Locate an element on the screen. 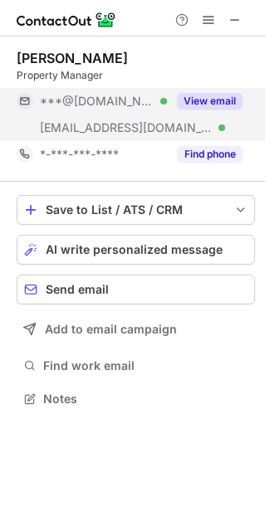 The width and height of the screenshot is (265, 530). button: Find work email is located at coordinates (135, 366).